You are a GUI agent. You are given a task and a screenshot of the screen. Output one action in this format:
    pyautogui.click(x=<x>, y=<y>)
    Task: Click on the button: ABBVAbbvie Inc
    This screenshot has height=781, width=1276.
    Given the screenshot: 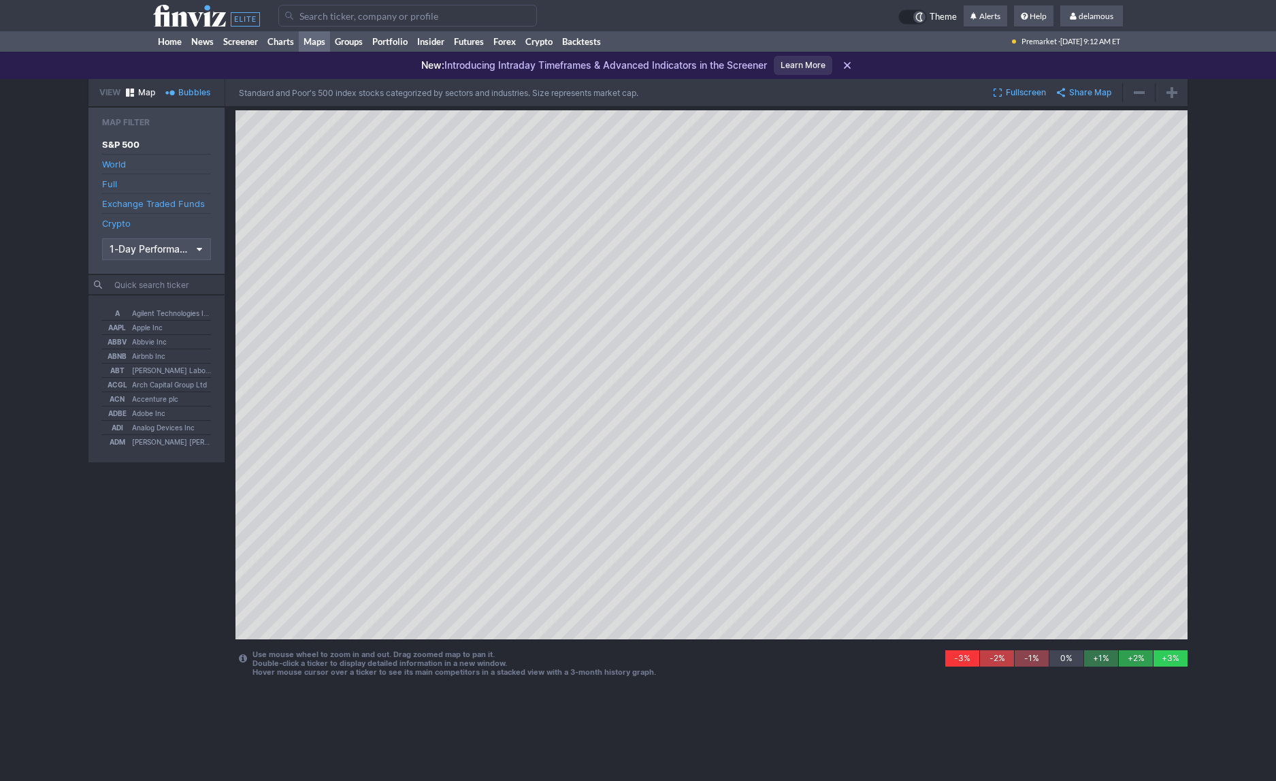 What is the action you would take?
    pyautogui.click(x=157, y=342)
    